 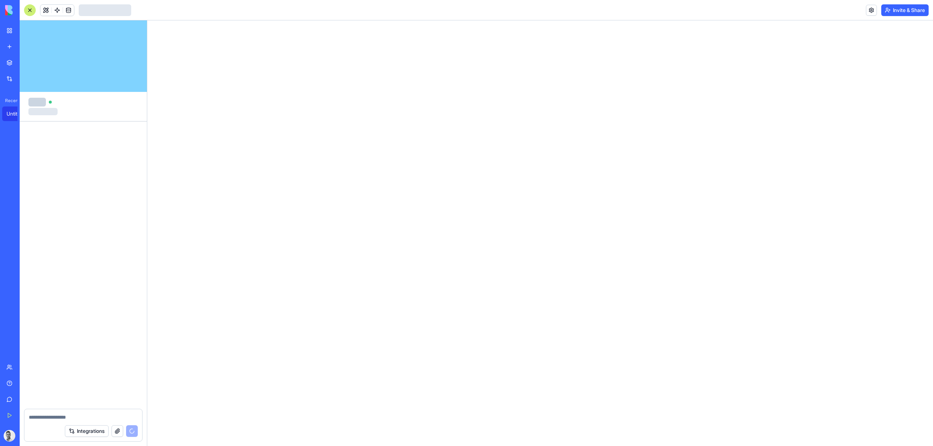 I want to click on div: Untitled App, so click(x=17, y=114).